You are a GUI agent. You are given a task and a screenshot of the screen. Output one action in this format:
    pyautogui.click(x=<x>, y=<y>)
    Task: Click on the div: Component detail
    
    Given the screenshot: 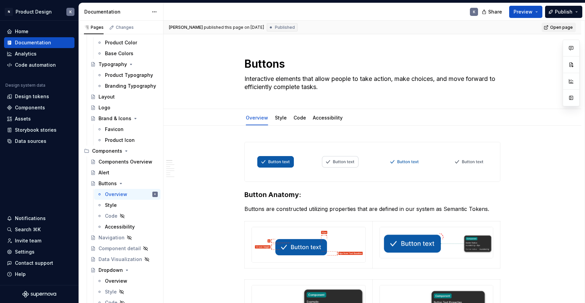 What is the action you would take?
    pyautogui.click(x=119, y=248)
    